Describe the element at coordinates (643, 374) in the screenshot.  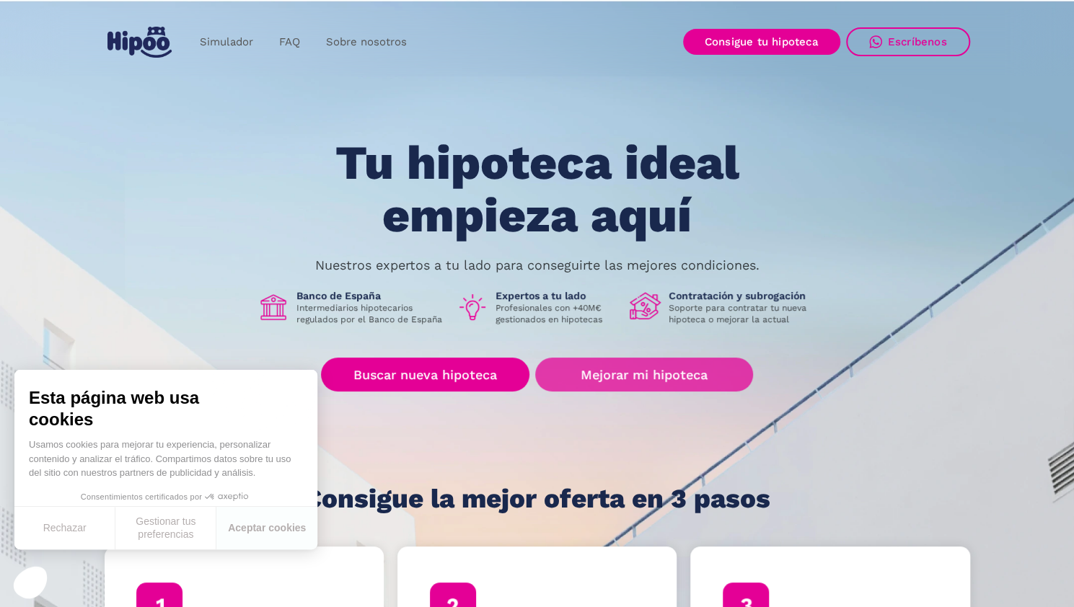
I see `a: Mejorar mi hipoteca` at that location.